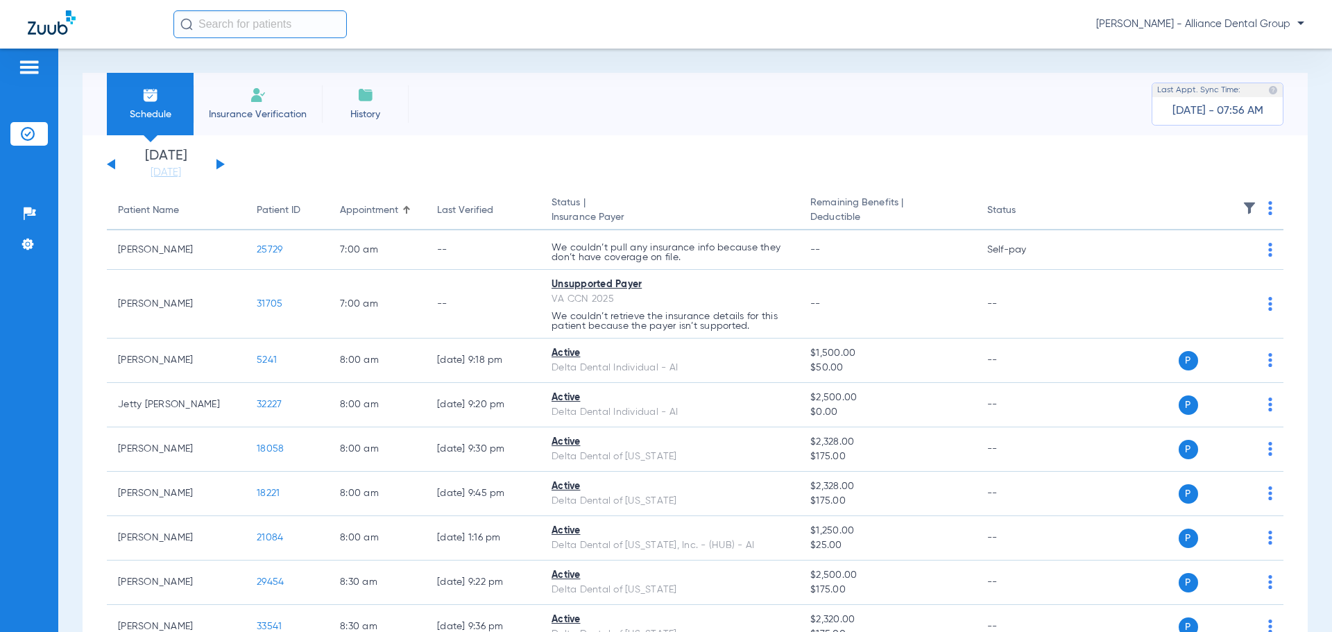 The width and height of the screenshot is (1332, 632). I want to click on p: We couldn’t retrieve the insurance details for this patient because the payer isn’t supported., so click(669, 321).